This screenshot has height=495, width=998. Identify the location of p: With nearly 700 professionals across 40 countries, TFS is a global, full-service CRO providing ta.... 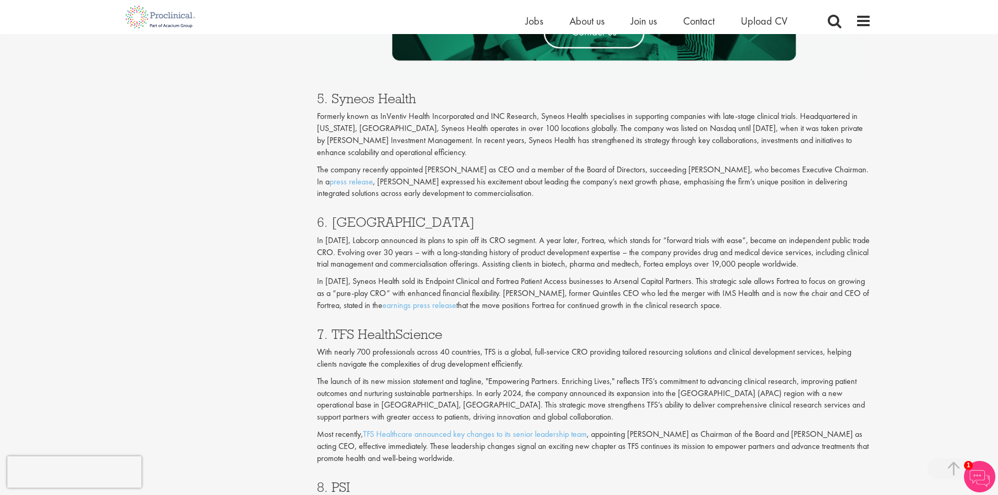
(594, 358).